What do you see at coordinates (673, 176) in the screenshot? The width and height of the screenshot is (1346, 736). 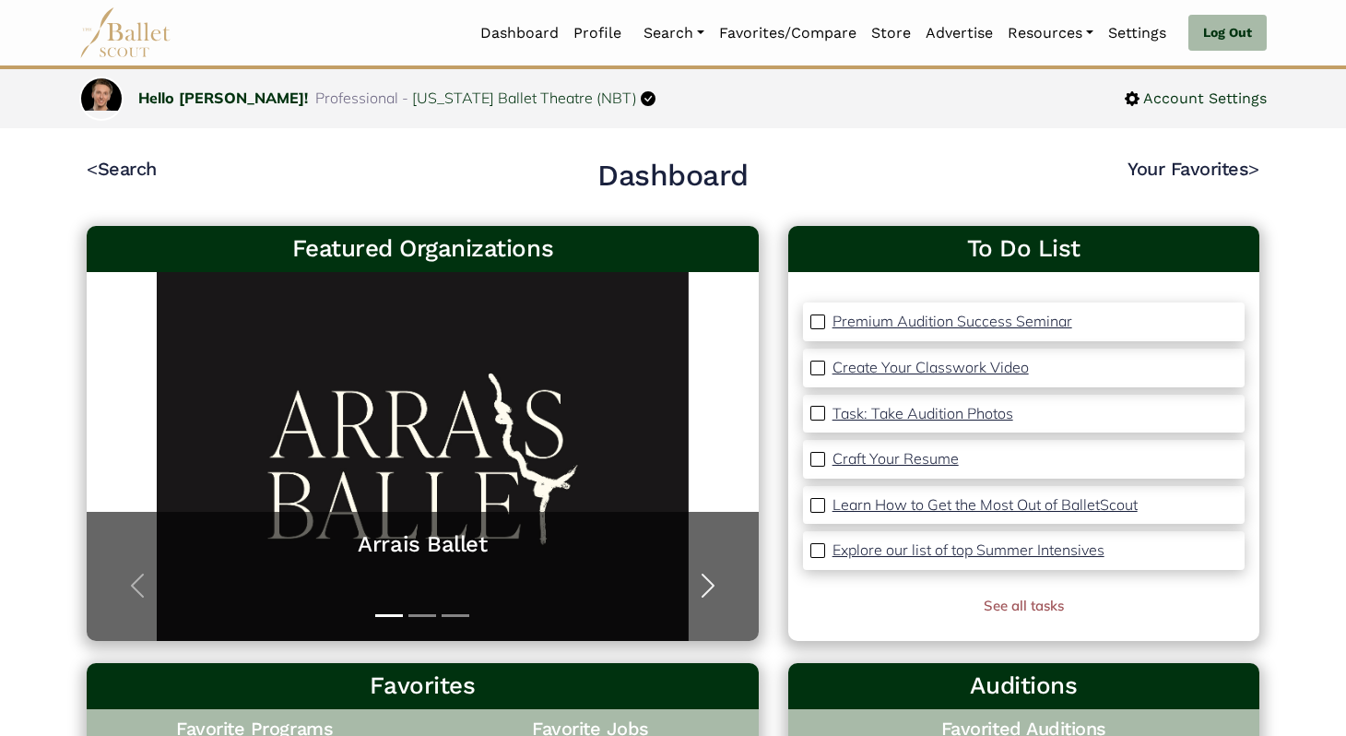 I see `h2: Dashboard` at bounding box center [673, 176].